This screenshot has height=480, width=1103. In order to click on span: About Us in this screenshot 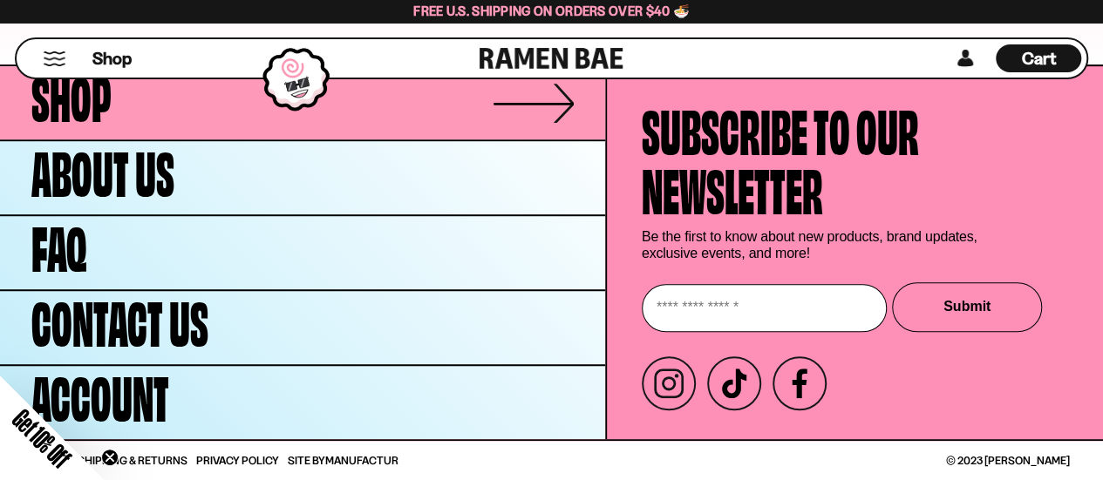, I will do `click(103, 169)`.